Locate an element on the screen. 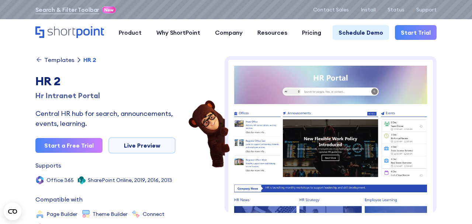  a: Search & Filter Toolbar is located at coordinates (67, 10).